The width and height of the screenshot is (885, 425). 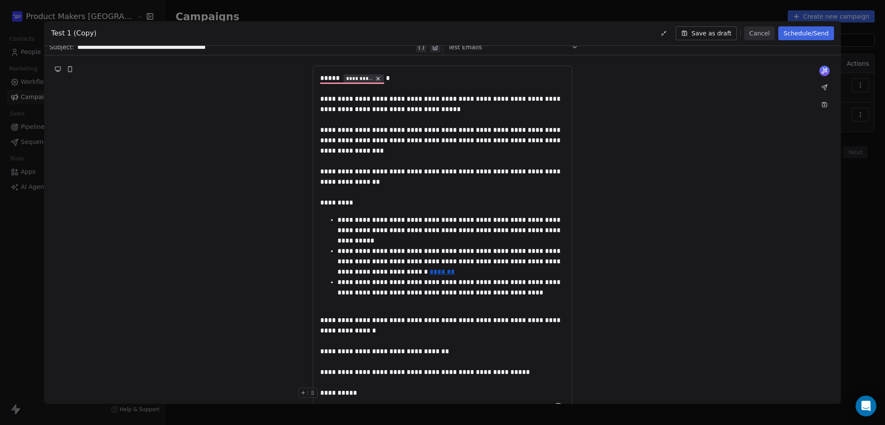 I want to click on span: Subject:, so click(x=61, y=48).